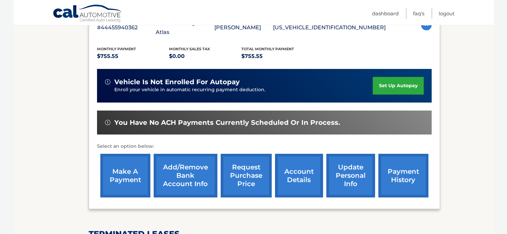 This screenshot has width=507, height=234. I want to click on a: FAQ's, so click(419, 13).